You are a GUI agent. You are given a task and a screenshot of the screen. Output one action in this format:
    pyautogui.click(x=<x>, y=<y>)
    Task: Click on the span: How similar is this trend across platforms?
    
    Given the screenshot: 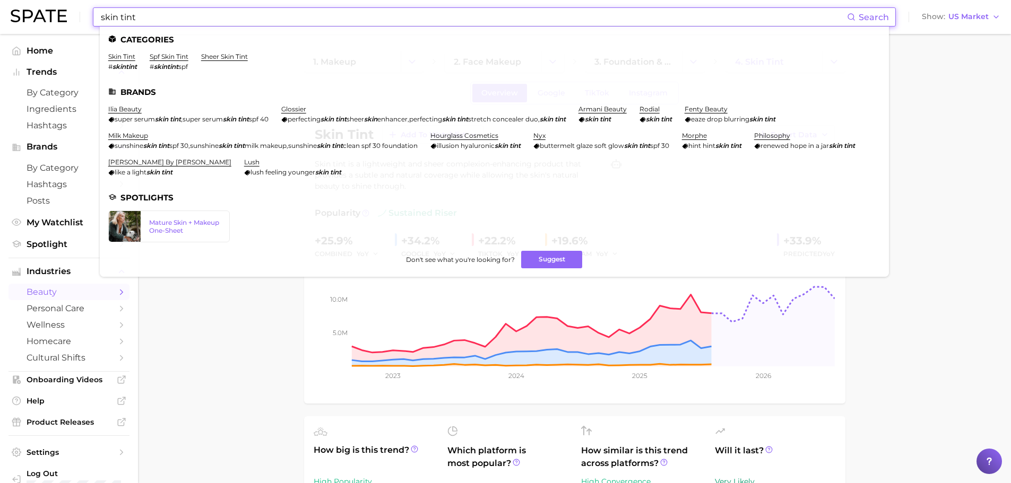 What is the action you would take?
    pyautogui.click(x=642, y=457)
    